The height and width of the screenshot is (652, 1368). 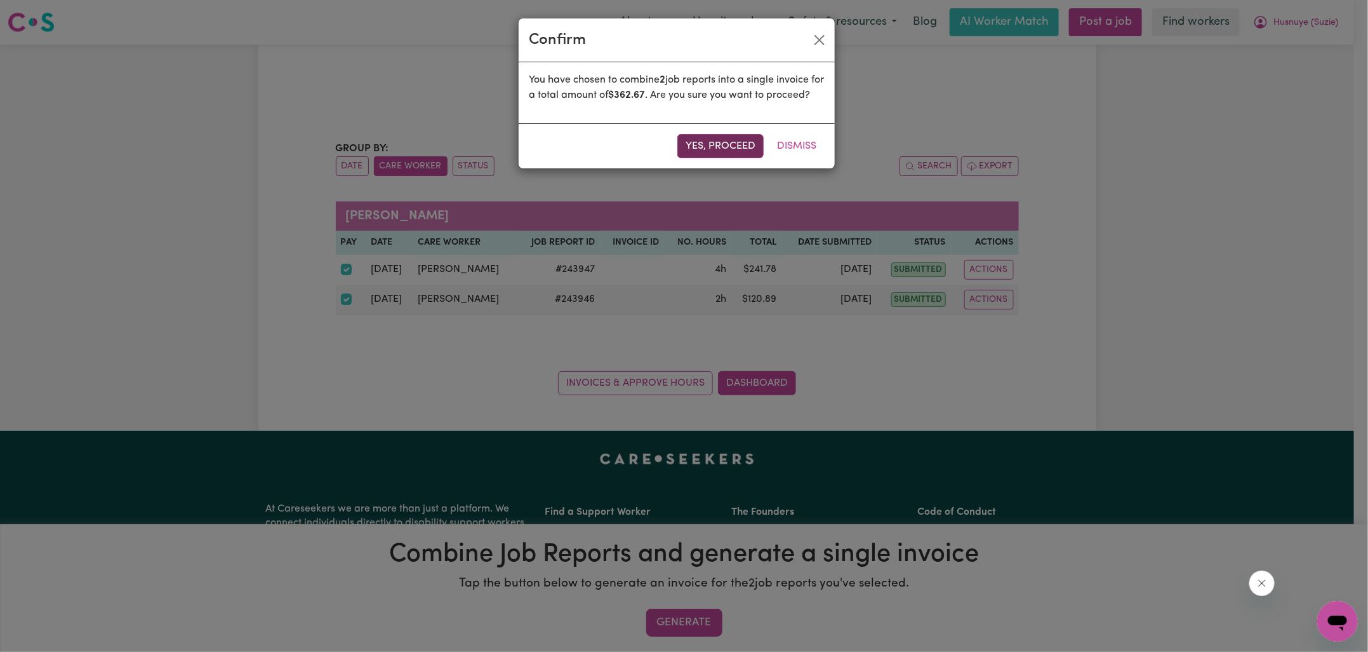 What do you see at coordinates (797, 146) in the screenshot?
I see `button: Dismiss` at bounding box center [797, 146].